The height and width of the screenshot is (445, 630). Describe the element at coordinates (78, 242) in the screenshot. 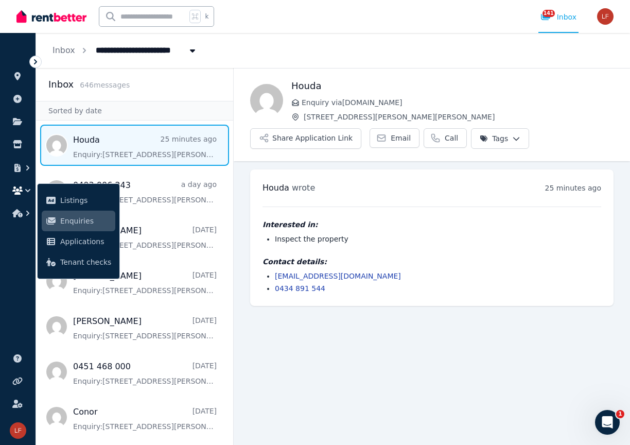

I see `a: Applications` at that location.